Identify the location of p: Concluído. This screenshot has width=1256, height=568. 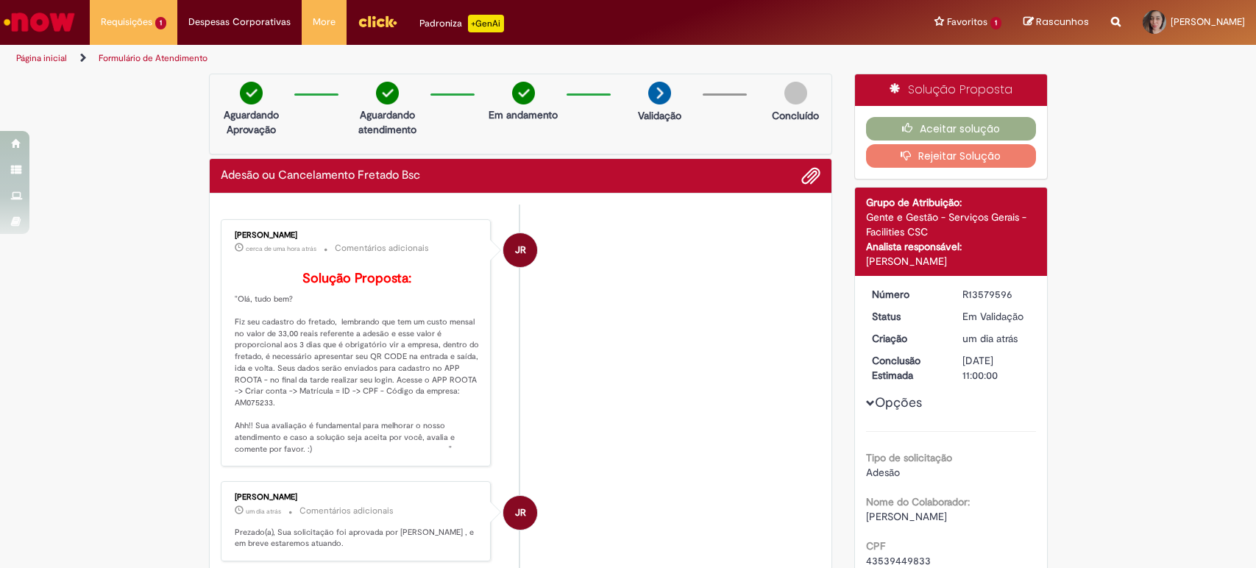
(795, 116).